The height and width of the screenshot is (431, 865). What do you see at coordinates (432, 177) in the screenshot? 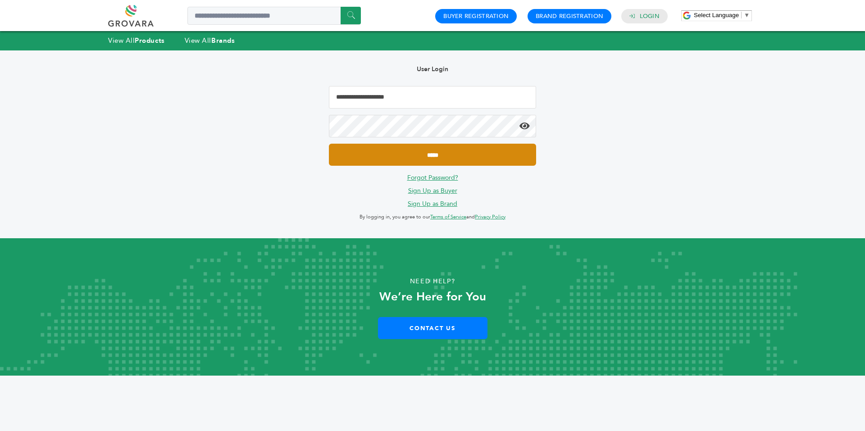
I see `a: Forgot Password?` at bounding box center [432, 177].